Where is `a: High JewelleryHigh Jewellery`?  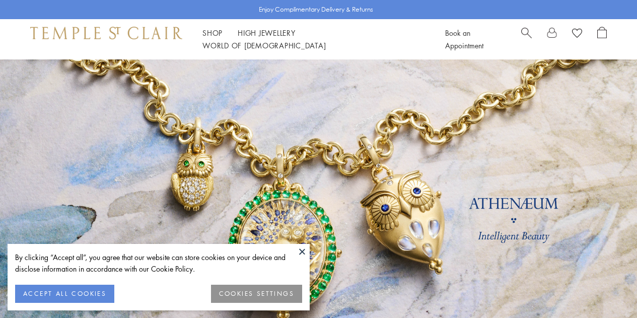 a: High JewelleryHigh Jewellery is located at coordinates (267, 33).